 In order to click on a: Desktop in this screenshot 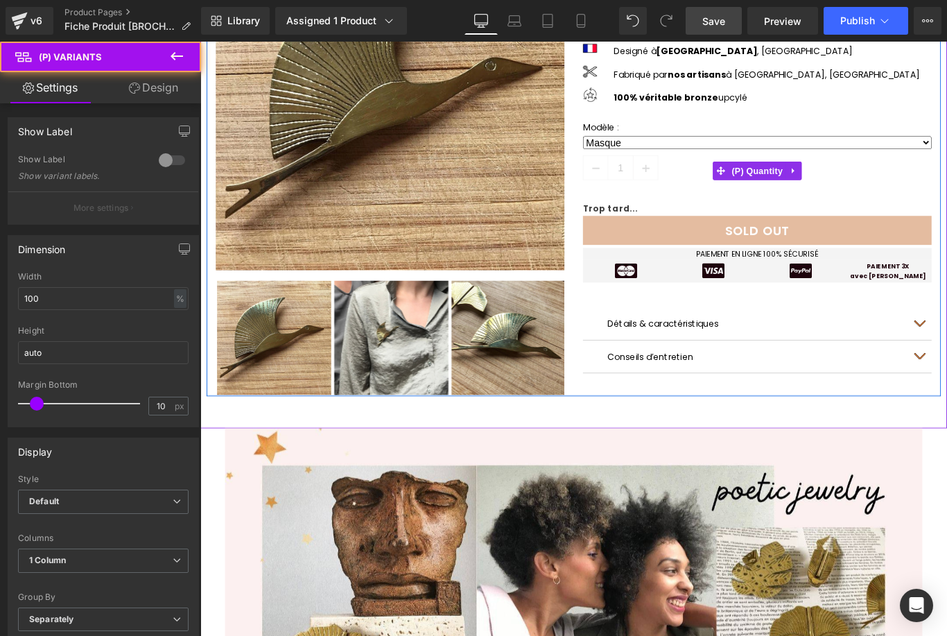, I will do `click(481, 21)`.